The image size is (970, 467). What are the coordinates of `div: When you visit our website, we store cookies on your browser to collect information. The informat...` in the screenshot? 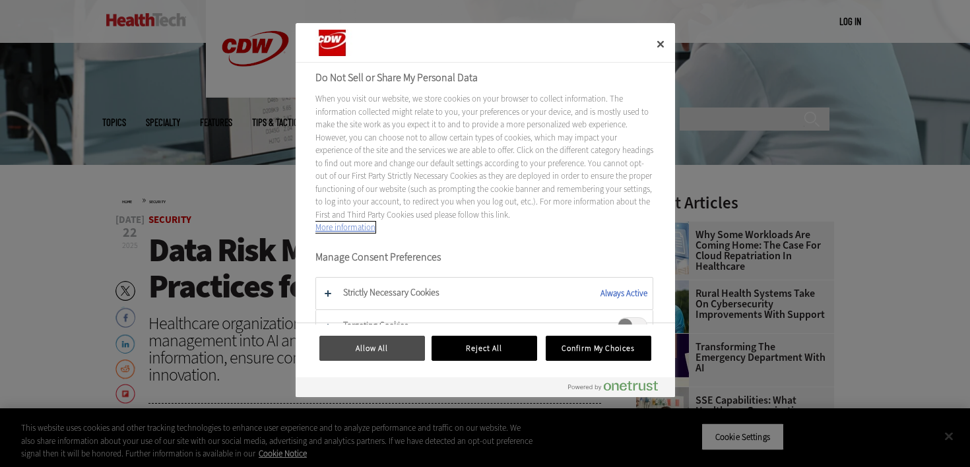 It's located at (484, 163).